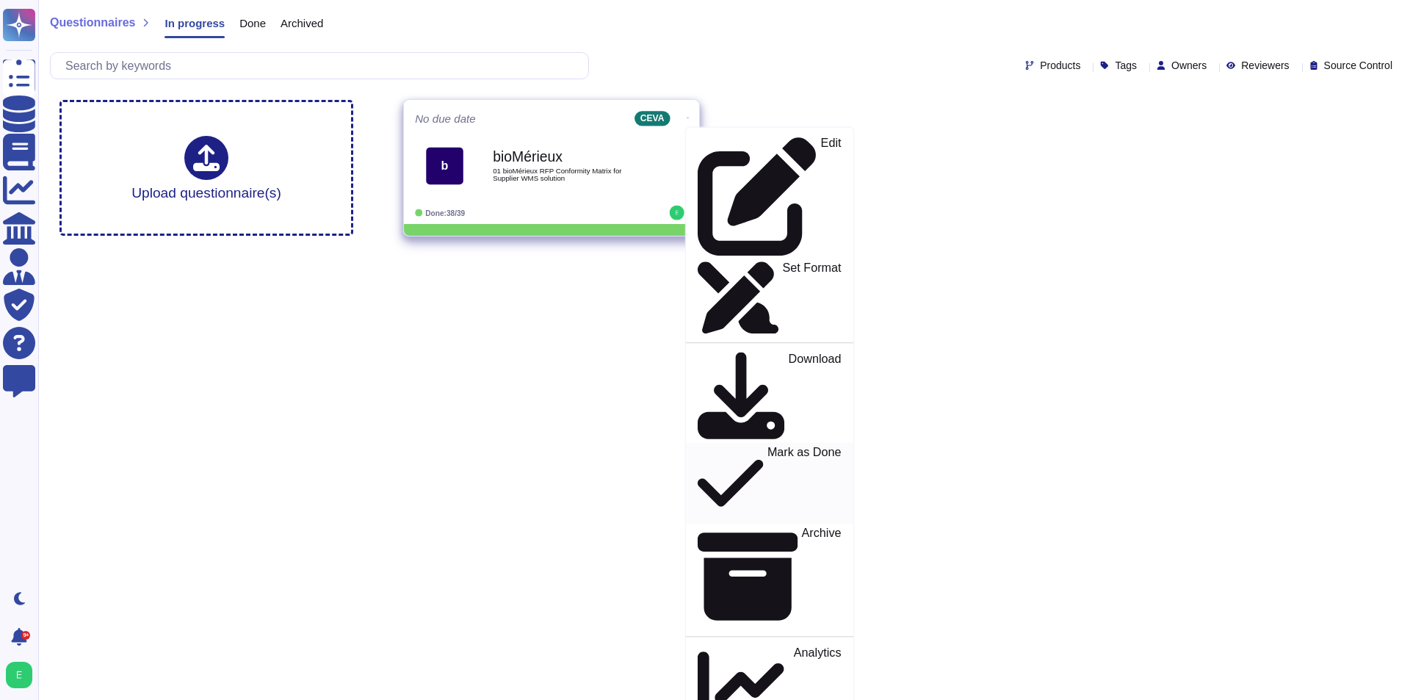 This screenshot has height=700, width=1410. Describe the element at coordinates (567, 174) in the screenshot. I see `span: 01 bioMérieux RFP Conformity Matrix for Supplier WMS solution` at that location.